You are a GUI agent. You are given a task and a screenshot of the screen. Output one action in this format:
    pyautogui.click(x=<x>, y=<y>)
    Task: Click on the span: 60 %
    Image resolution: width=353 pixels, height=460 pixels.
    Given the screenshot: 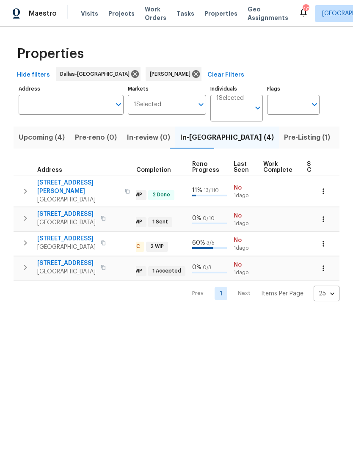 What is the action you would take?
    pyautogui.click(x=199, y=243)
    